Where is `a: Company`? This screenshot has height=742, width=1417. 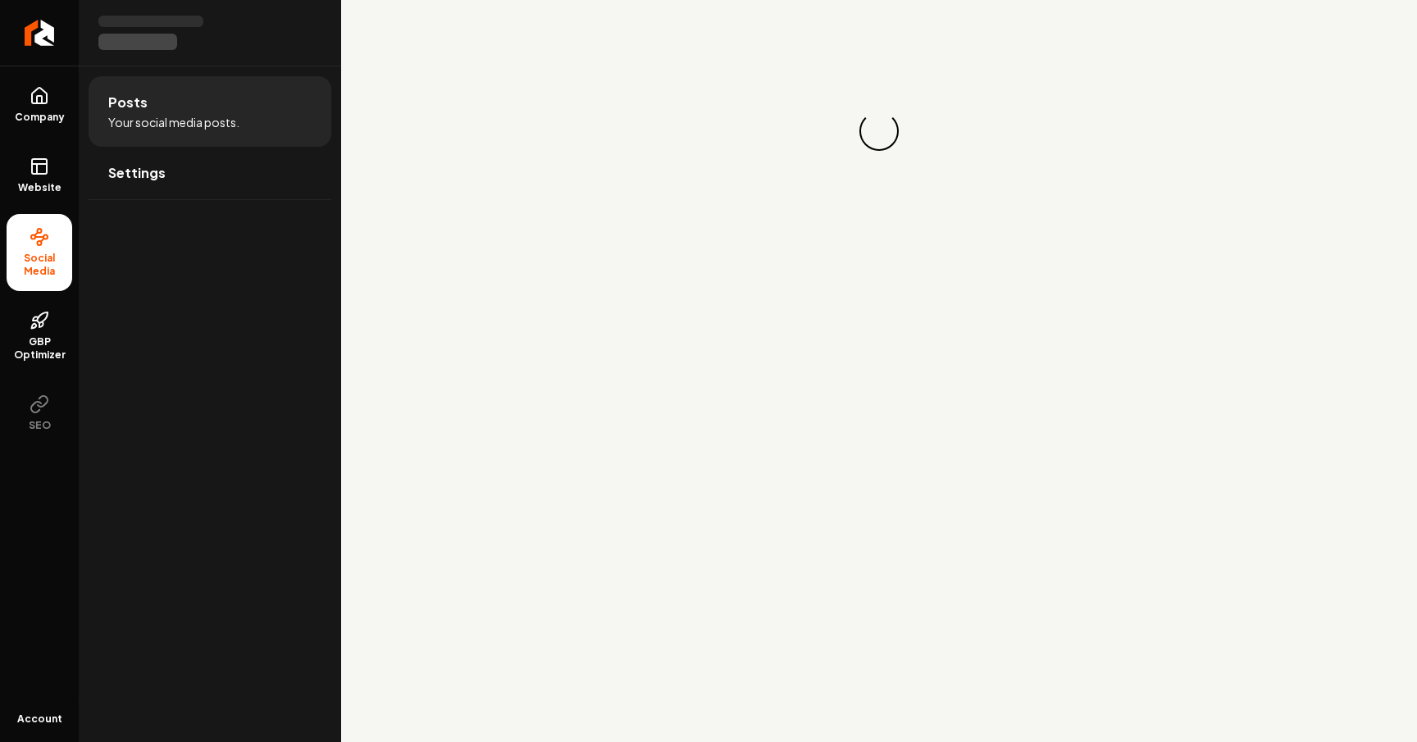 a: Company is located at coordinates (39, 105).